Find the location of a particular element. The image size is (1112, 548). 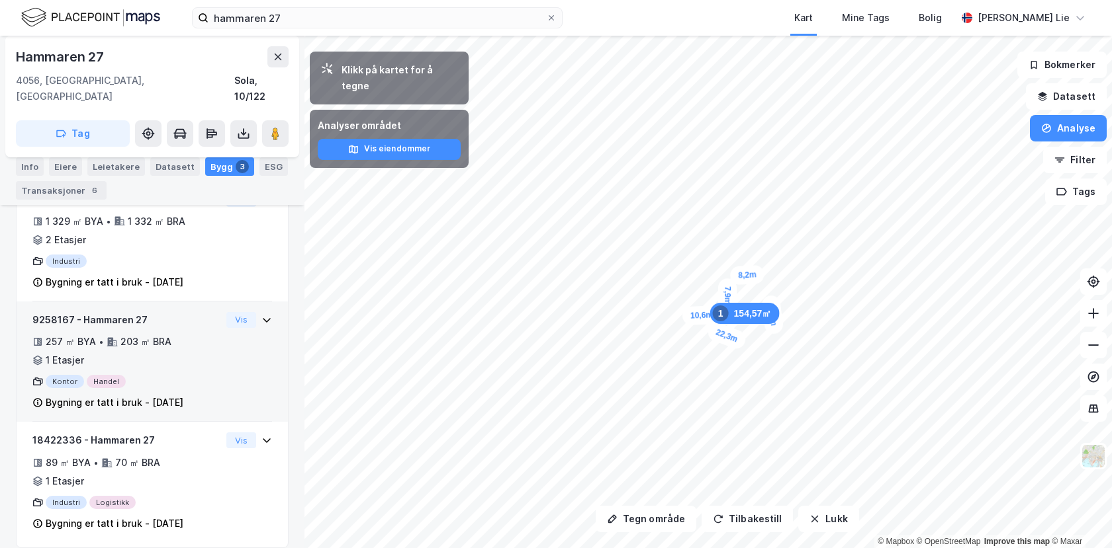

button: Lukk is located at coordinates (828, 519).